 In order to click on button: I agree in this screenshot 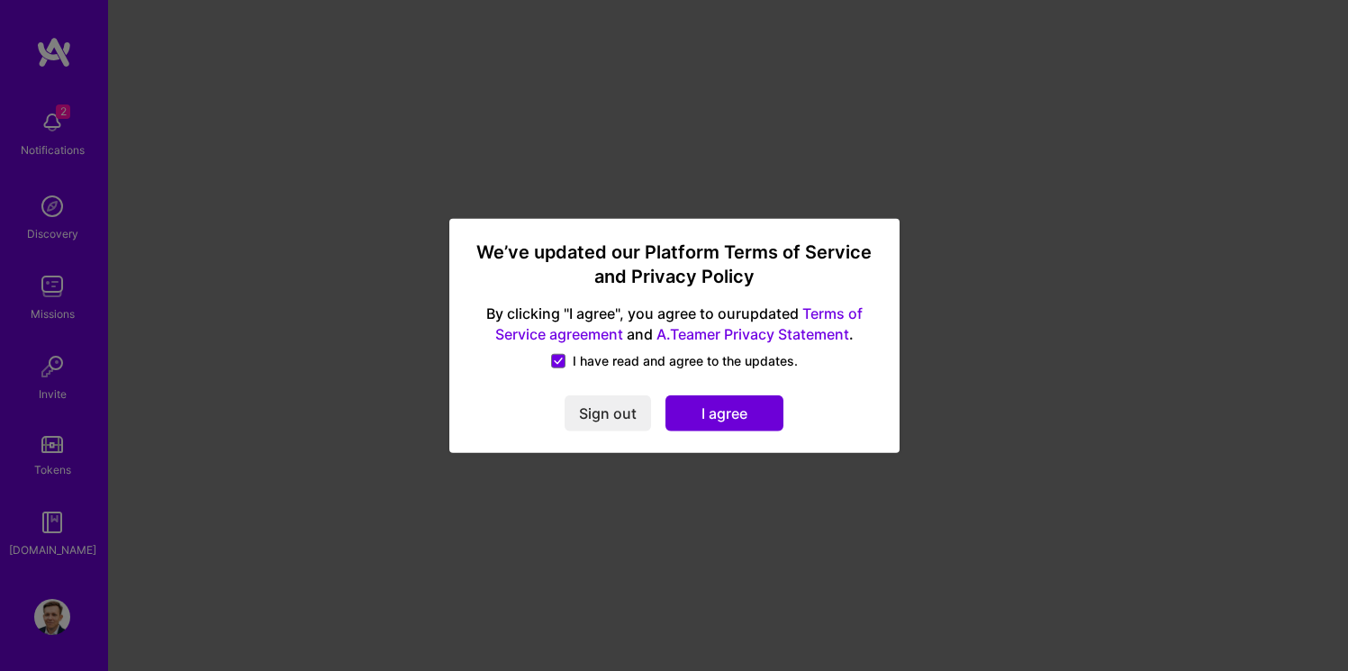, I will do `click(724, 413)`.